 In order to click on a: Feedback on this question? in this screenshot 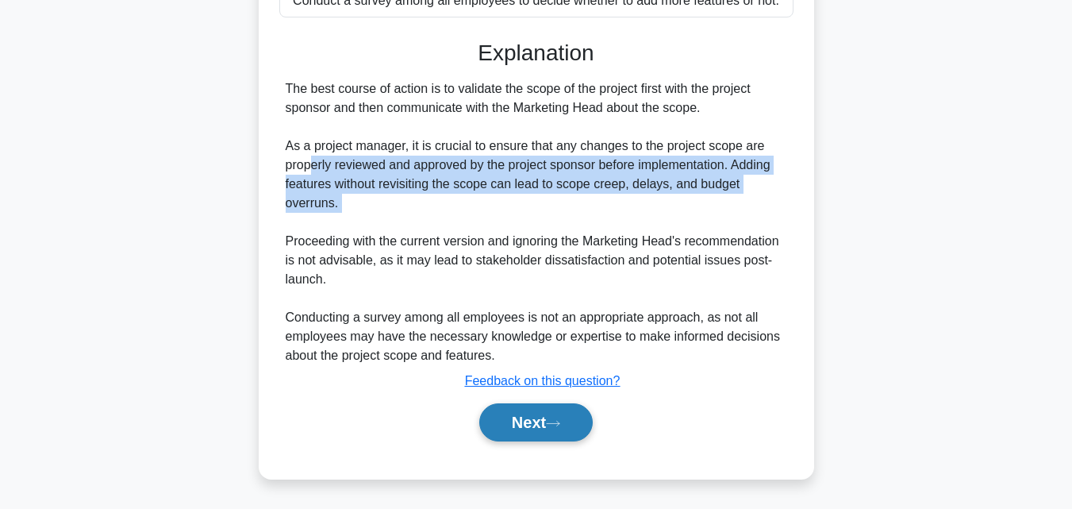, I will do `click(543, 380)`.